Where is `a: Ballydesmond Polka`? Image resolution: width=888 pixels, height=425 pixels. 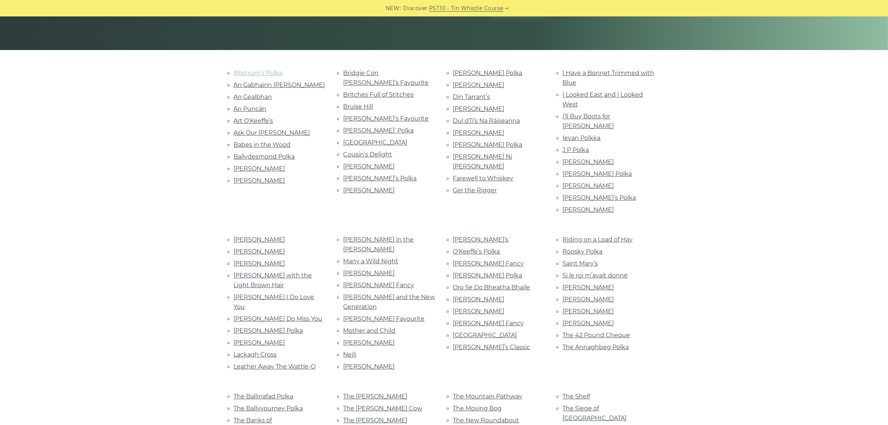
a: Ballydesmond Polka is located at coordinates (265, 156).